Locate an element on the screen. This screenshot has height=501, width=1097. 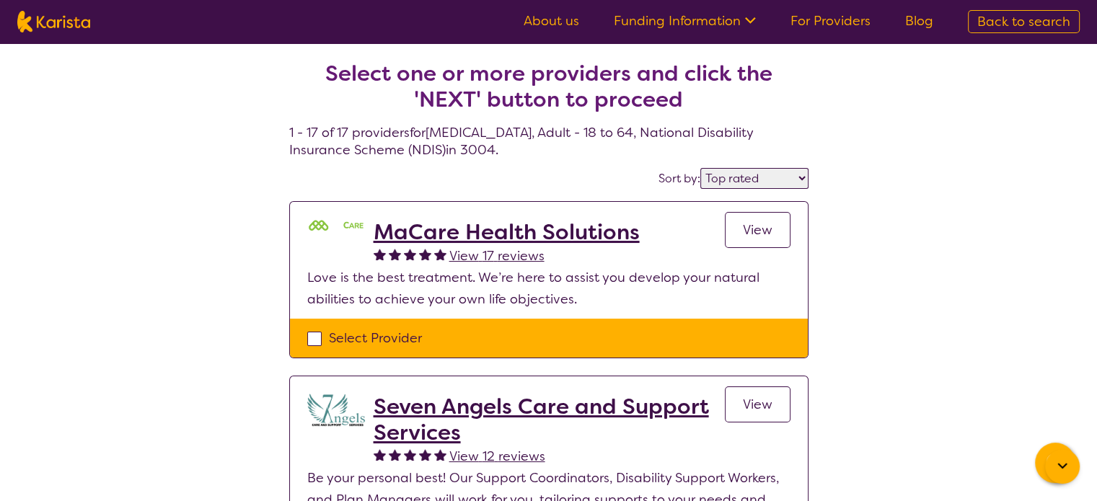
a: View 12 reviews is located at coordinates (497, 456).